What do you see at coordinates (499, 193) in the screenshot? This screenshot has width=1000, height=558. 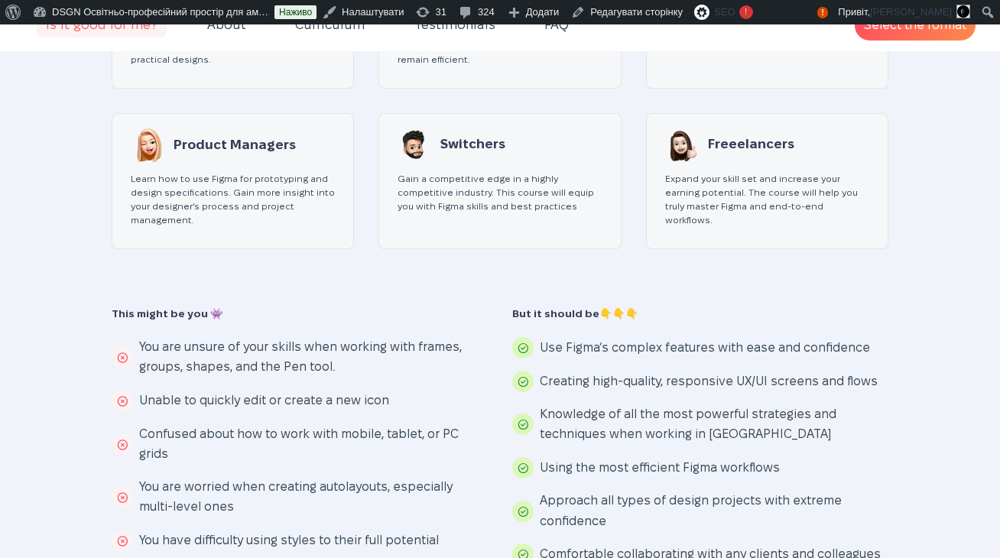 I see `p: Gain a competitive edge in a highly competitive industry. This course will equip you with Figma s...` at bounding box center [499, 193].